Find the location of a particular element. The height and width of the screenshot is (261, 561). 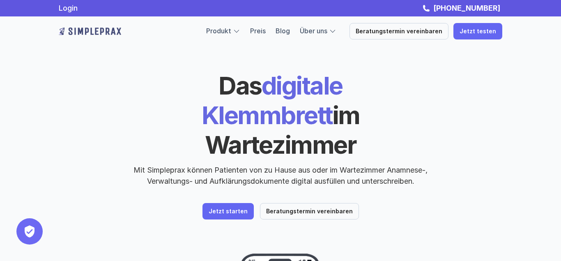

a: Jetzt starten is located at coordinates (228, 211).